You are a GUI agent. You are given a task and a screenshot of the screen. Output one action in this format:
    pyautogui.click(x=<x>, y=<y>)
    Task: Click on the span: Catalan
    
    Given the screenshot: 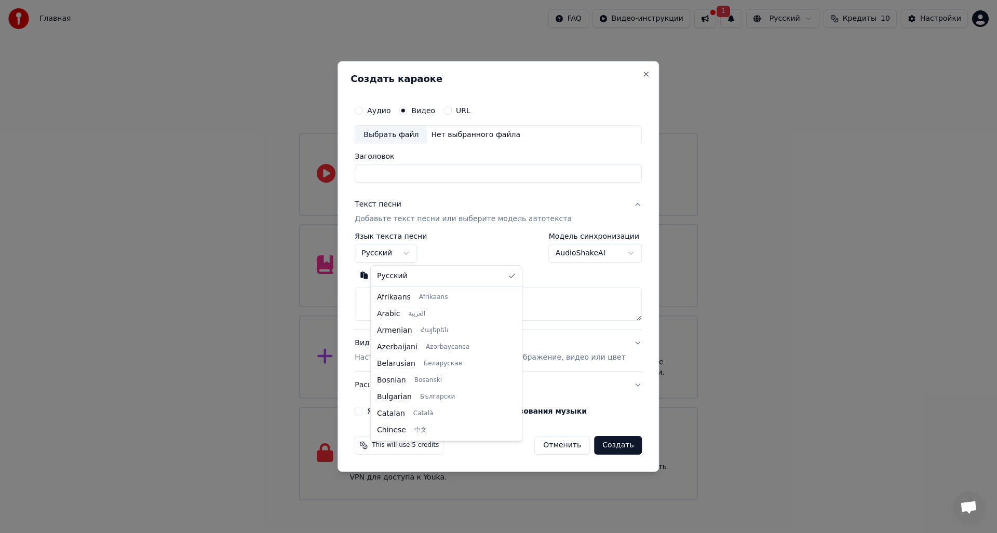 What is the action you would take?
    pyautogui.click(x=391, y=414)
    